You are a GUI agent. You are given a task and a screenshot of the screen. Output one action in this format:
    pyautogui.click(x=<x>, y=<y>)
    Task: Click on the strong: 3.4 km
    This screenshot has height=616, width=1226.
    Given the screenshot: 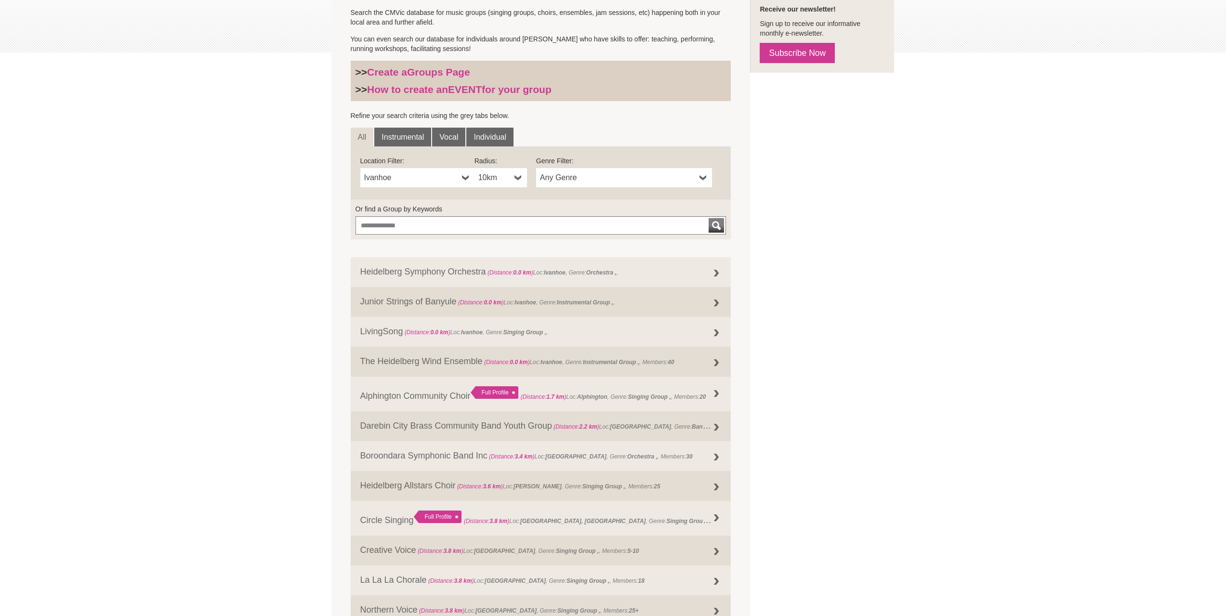 What is the action you would take?
    pyautogui.click(x=524, y=457)
    